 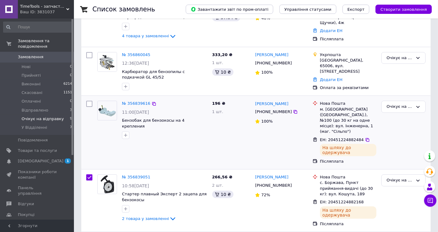 What do you see at coordinates (71, 128) in the screenshot?
I see `span: 7` at bounding box center [71, 128].